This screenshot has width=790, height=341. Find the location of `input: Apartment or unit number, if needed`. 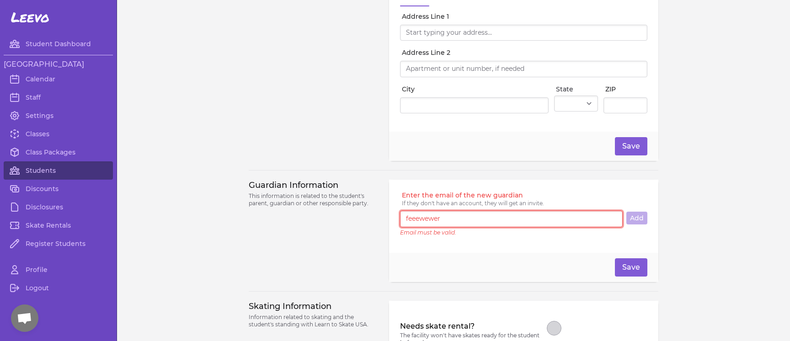

input: Apartment or unit number, if needed is located at coordinates (524, 69).